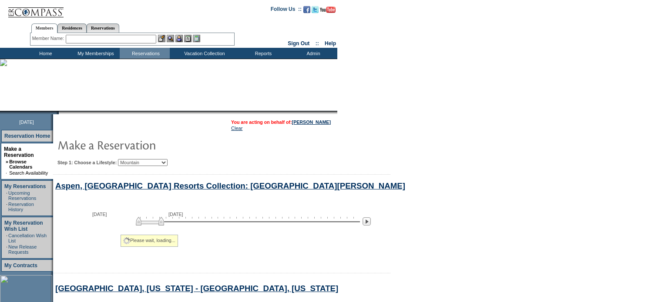 The image size is (662, 302). What do you see at coordinates (312, 53) in the screenshot?
I see `td: Admin` at bounding box center [312, 53].